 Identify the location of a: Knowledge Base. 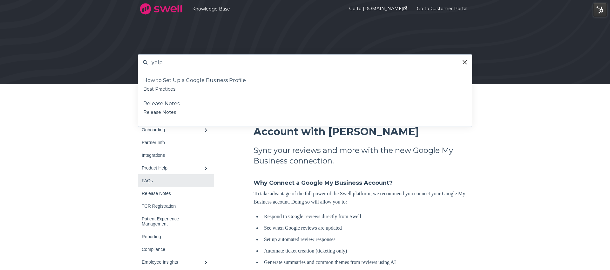
(261, 9).